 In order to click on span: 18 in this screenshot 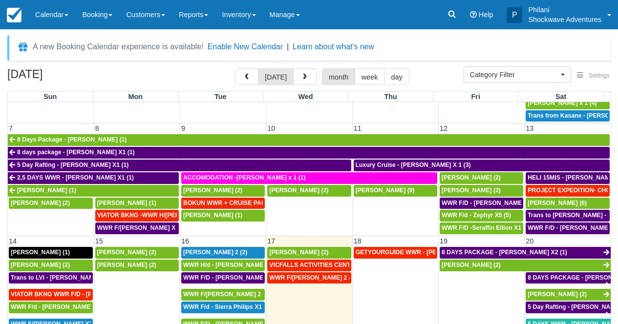, I will do `click(357, 241)`.